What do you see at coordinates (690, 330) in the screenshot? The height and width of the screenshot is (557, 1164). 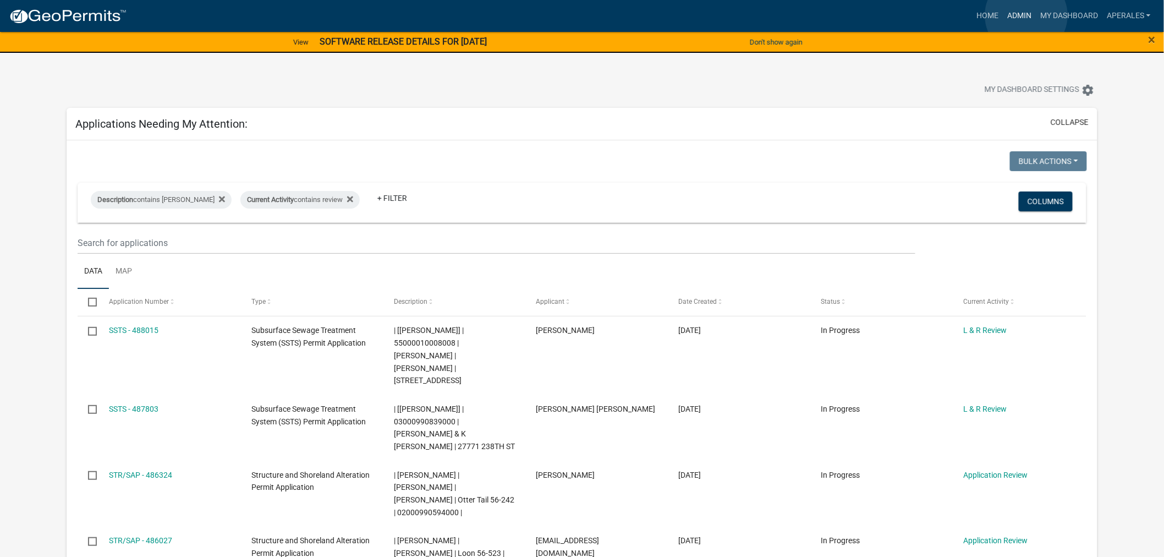 I see `span: 10/04/2025` at bounding box center [690, 330].